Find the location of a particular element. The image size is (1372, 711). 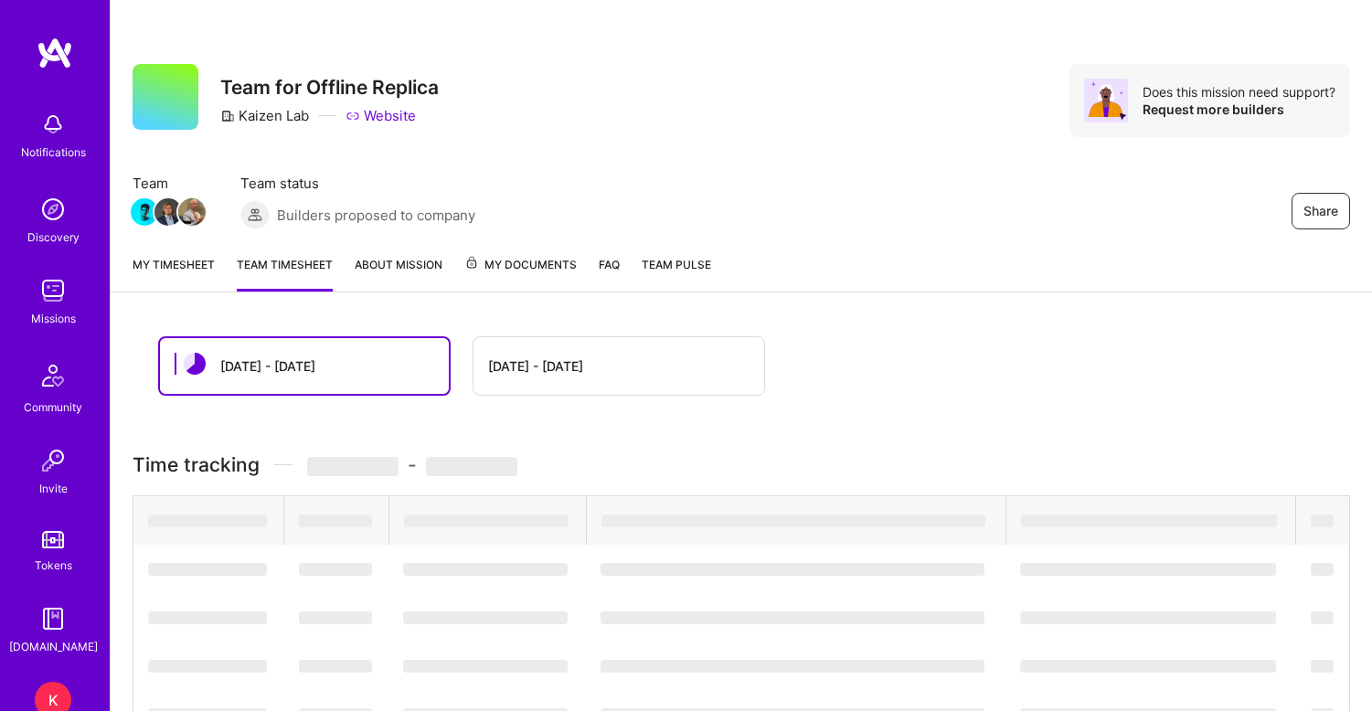

span: My Documents is located at coordinates (520, 265).